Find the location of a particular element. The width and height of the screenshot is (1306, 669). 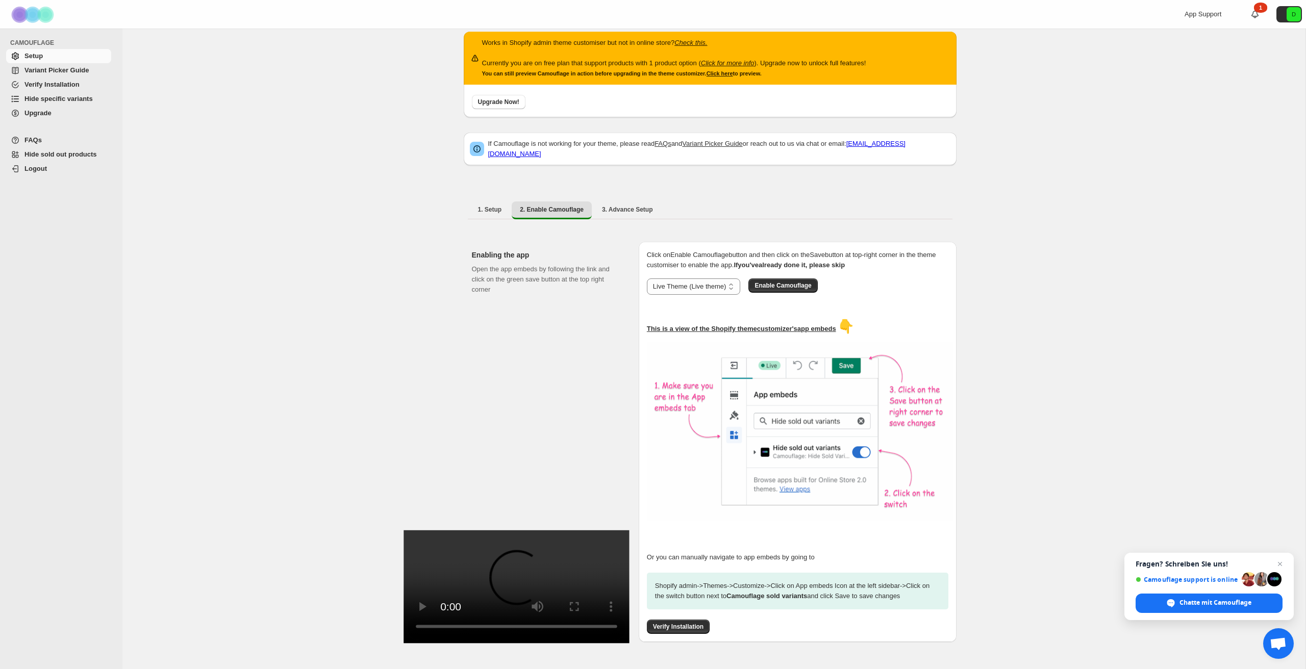

a: Upgrade is located at coordinates (59, 113).